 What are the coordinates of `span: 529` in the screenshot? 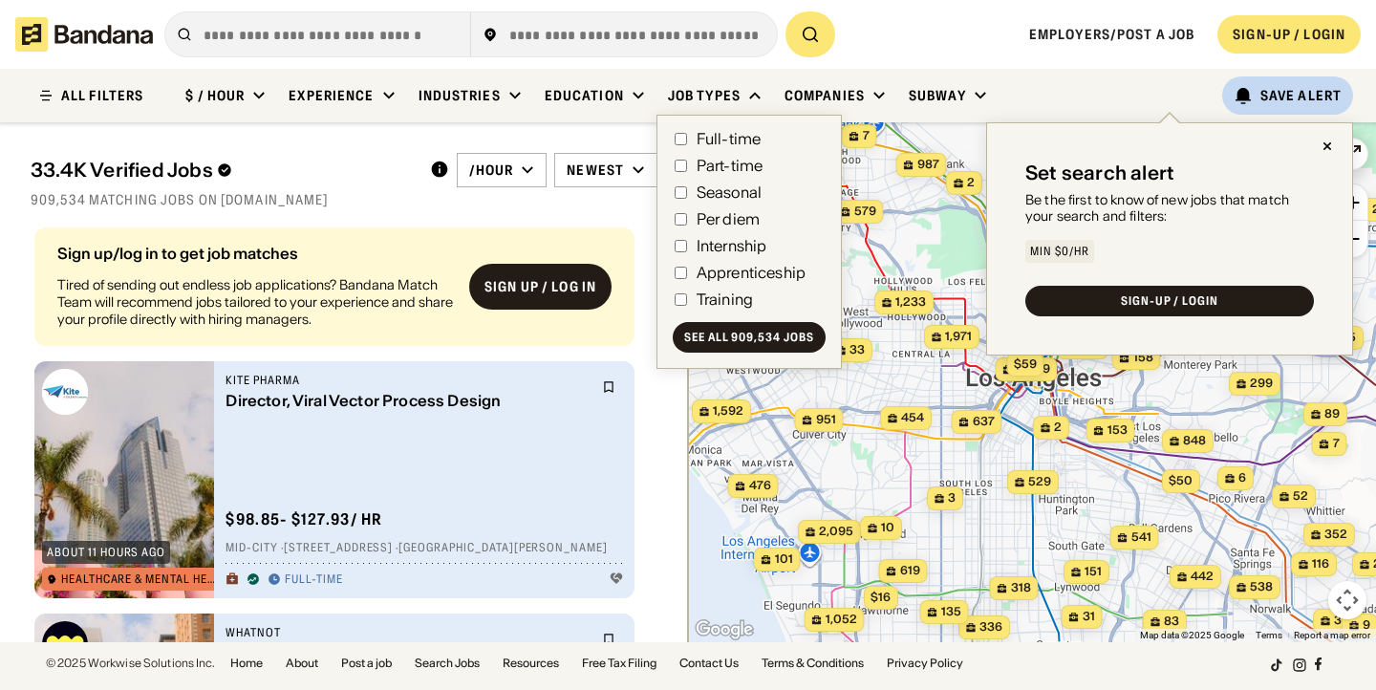 It's located at (1039, 481).